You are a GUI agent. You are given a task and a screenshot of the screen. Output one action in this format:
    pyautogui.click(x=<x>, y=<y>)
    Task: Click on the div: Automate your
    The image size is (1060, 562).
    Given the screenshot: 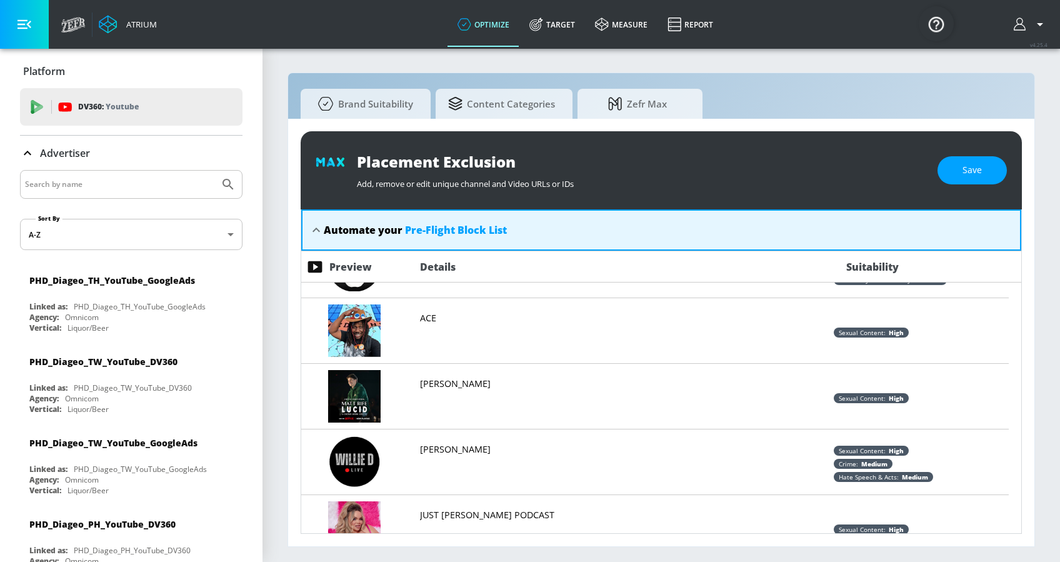 What is the action you would take?
    pyautogui.click(x=415, y=230)
    